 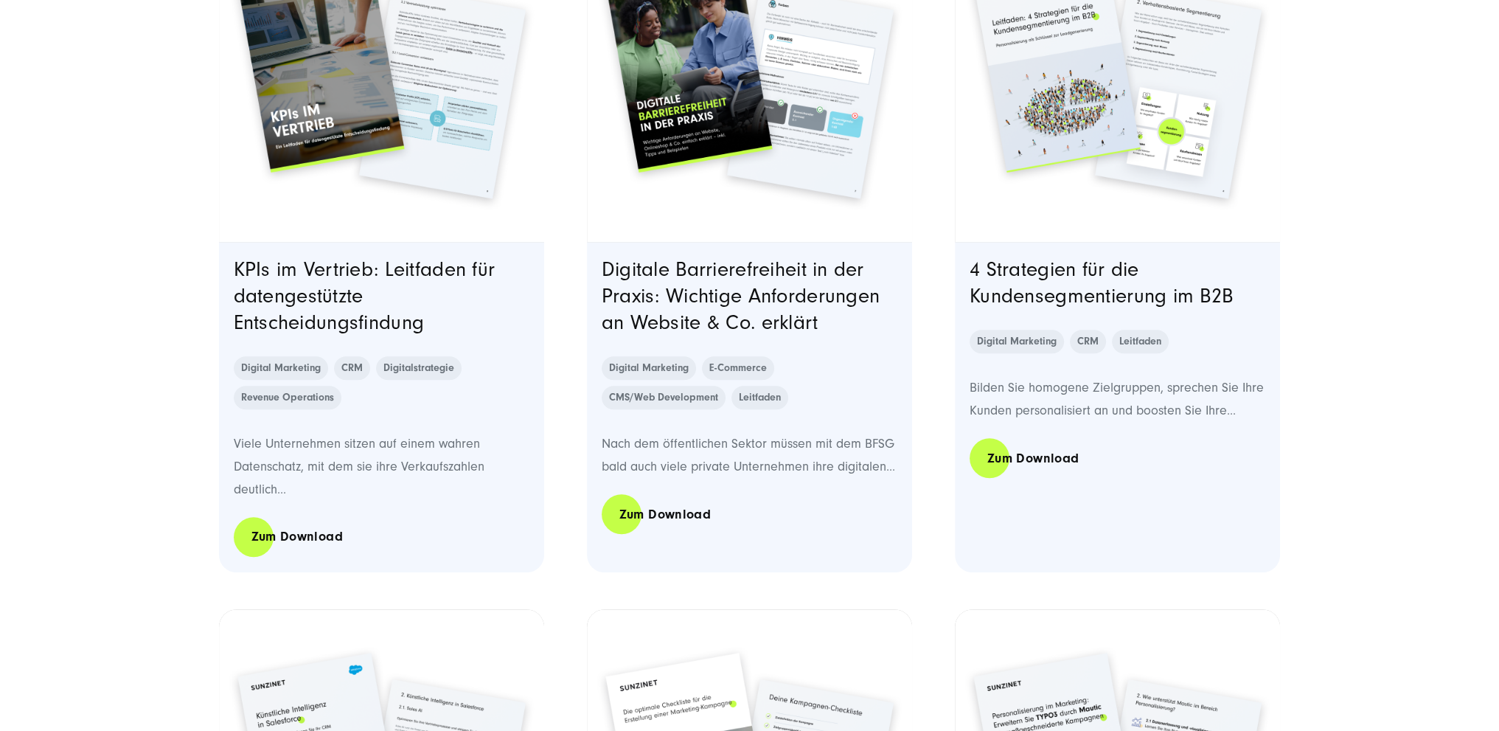 What do you see at coordinates (1118, 399) in the screenshot?
I see `p: Bilden Sie homogene Zielgruppen, sprechen Sie Ihre Kunden personalisiert an und boosten Sie Ihre...` at bounding box center [1118, 399].